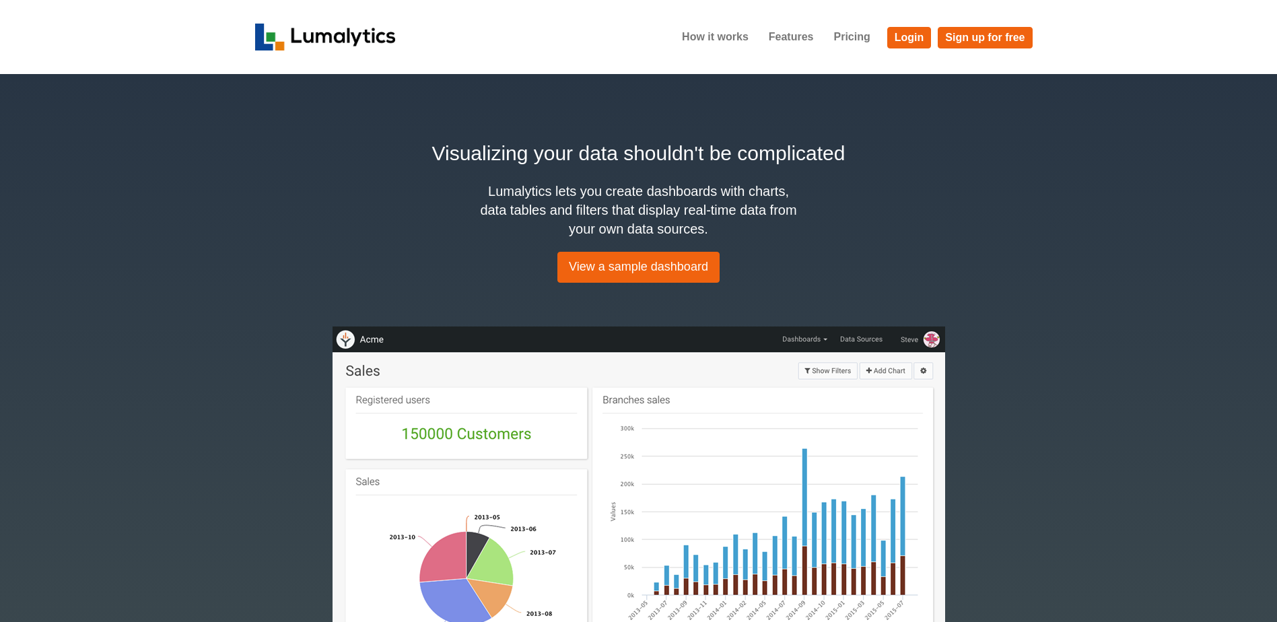  Describe the element at coordinates (985, 38) in the screenshot. I see `a: Sign up for free` at that location.